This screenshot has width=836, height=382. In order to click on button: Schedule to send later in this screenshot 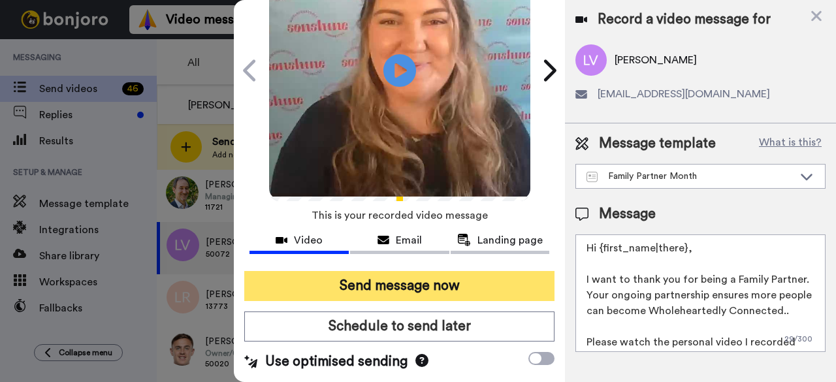, I will do `click(399, 326)`.